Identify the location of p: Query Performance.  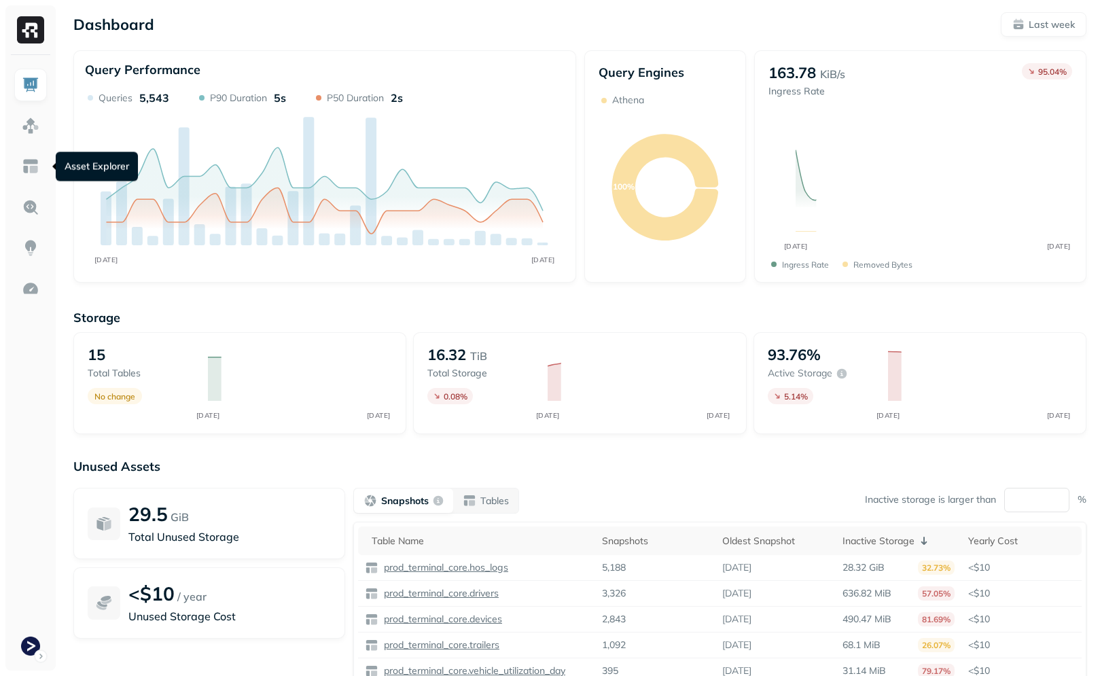
(143, 69).